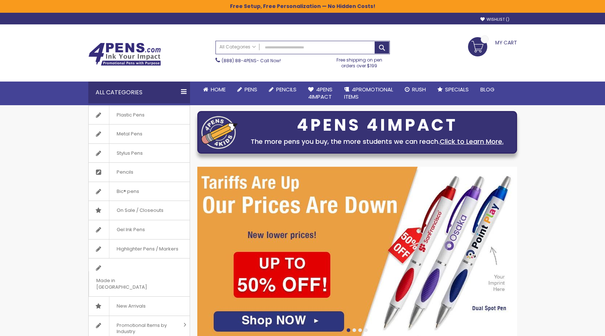  Describe the element at coordinates (419, 89) in the screenshot. I see `span: Rush` at that location.